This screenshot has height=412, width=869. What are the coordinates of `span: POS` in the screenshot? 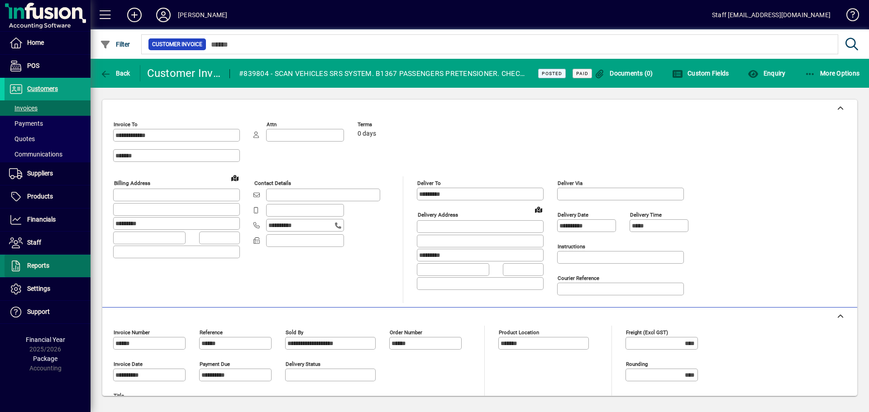 It's located at (33, 66).